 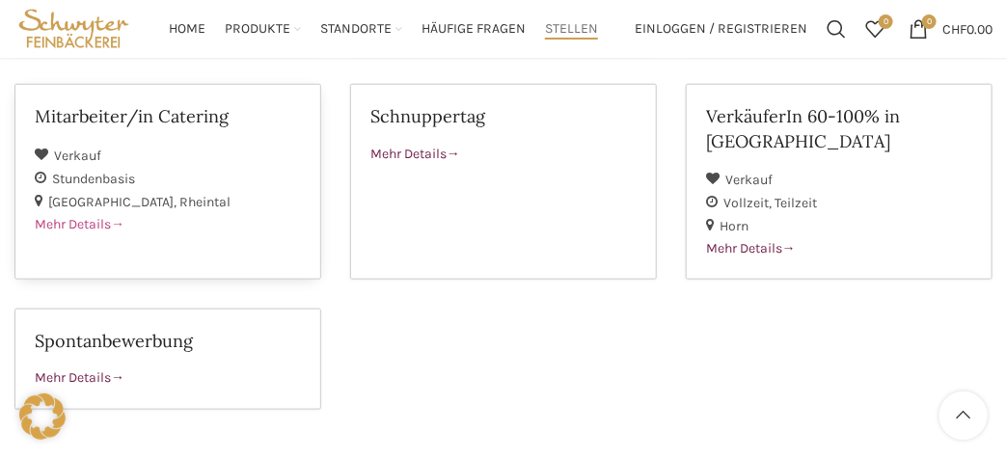 What do you see at coordinates (187, 29) in the screenshot?
I see `a: Home` at bounding box center [187, 29].